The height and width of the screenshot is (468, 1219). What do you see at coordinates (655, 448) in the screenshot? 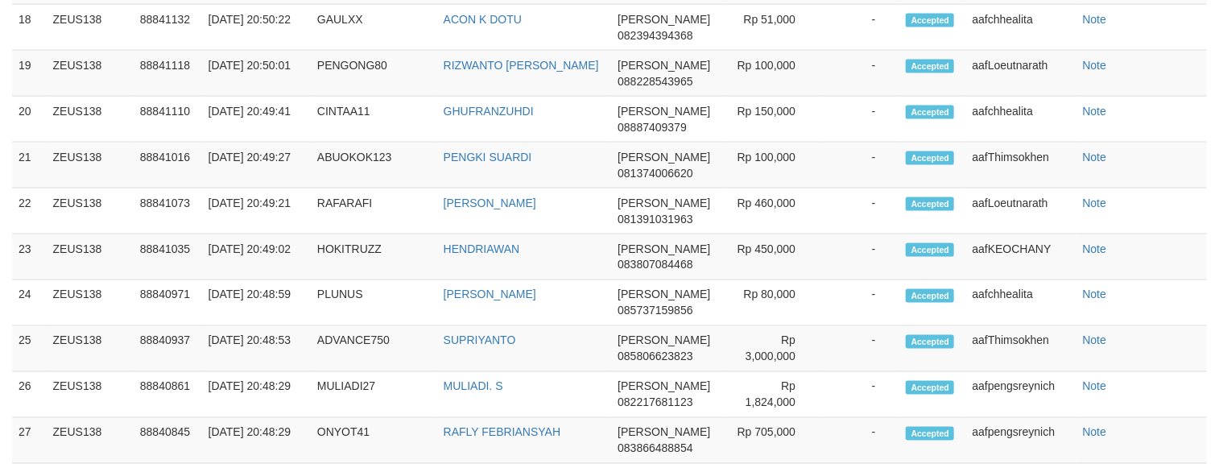
I see `span: 083866488854` at bounding box center [655, 448].